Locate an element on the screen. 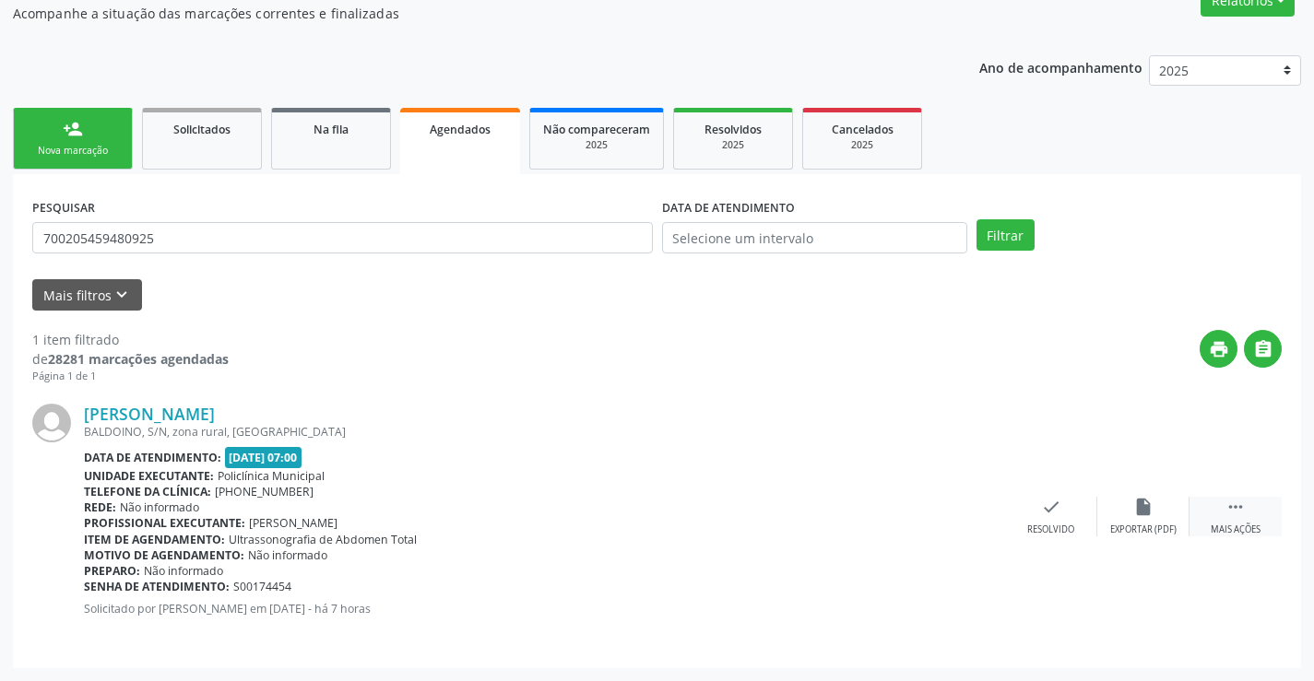 Image resolution: width=1314 pixels, height=681 pixels. button: Mais filtroskeyboard_arrow_down is located at coordinates (87, 295).